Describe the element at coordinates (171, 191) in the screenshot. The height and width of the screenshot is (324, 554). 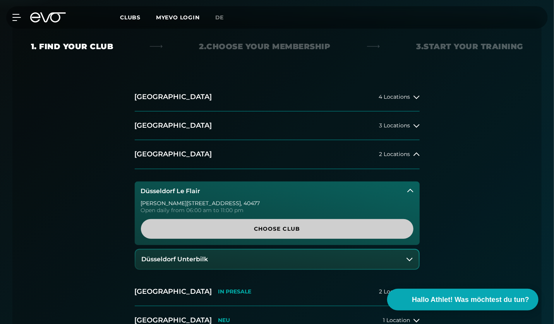
I see `h3: Düsseldorf Le Flair` at that location.